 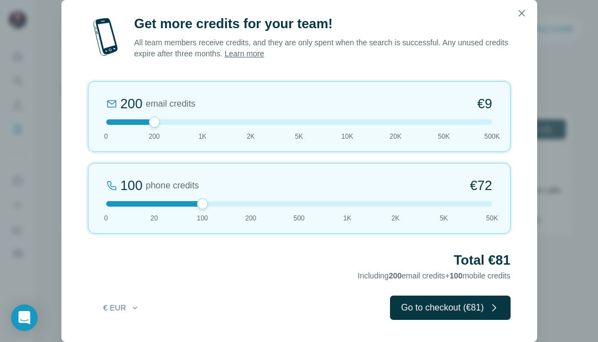 What do you see at coordinates (395, 137) in the screenshot?
I see `span: 20K` at bounding box center [395, 137].